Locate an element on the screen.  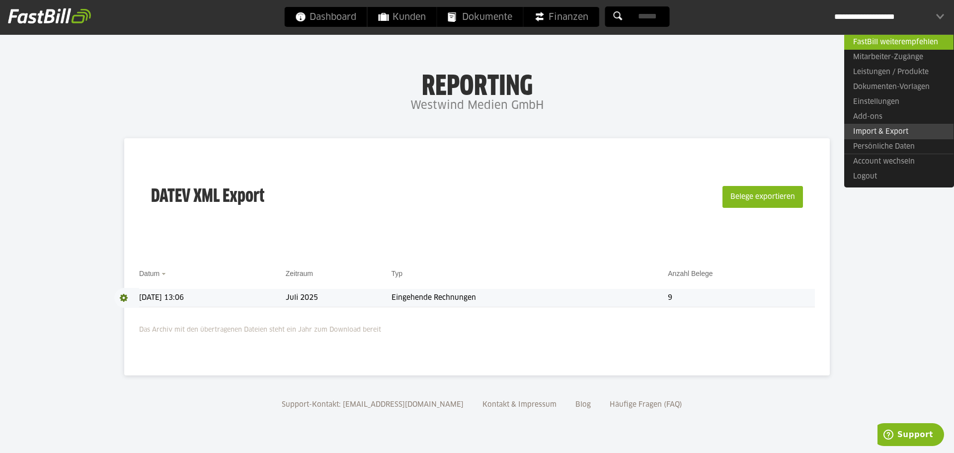
a: Zeitraum is located at coordinates (299, 273).